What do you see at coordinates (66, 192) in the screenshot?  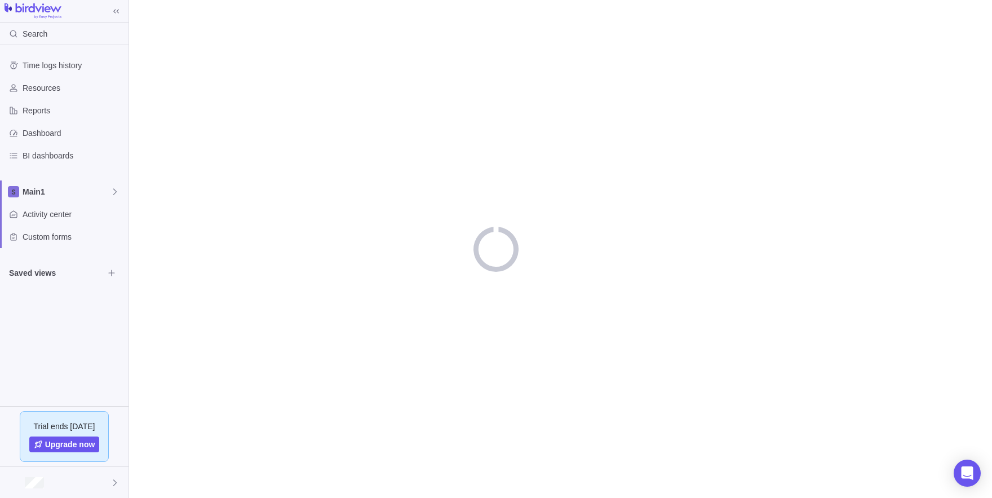 I see `span: Main1` at bounding box center [66, 192].